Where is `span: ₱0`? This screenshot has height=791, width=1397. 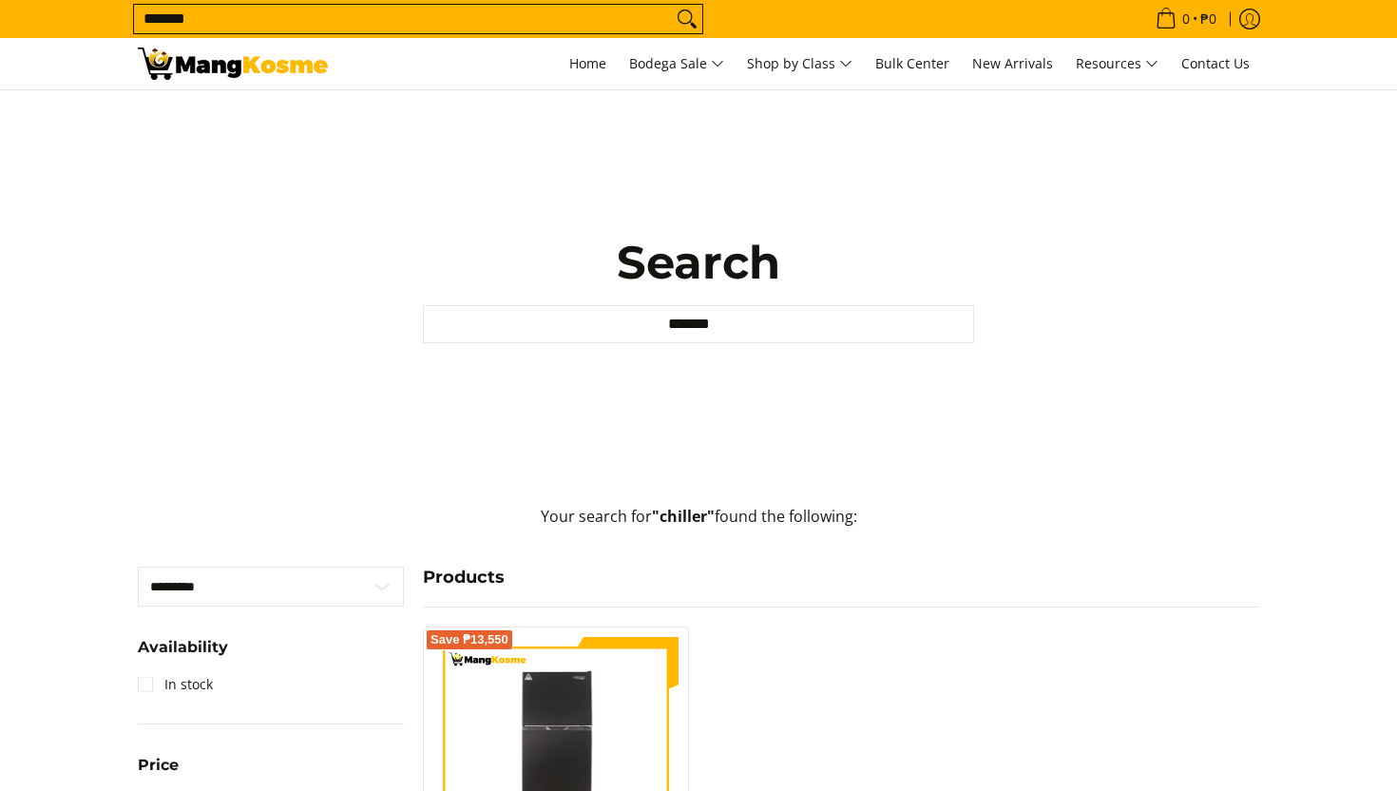
span: ₱0 is located at coordinates (1208, 19).